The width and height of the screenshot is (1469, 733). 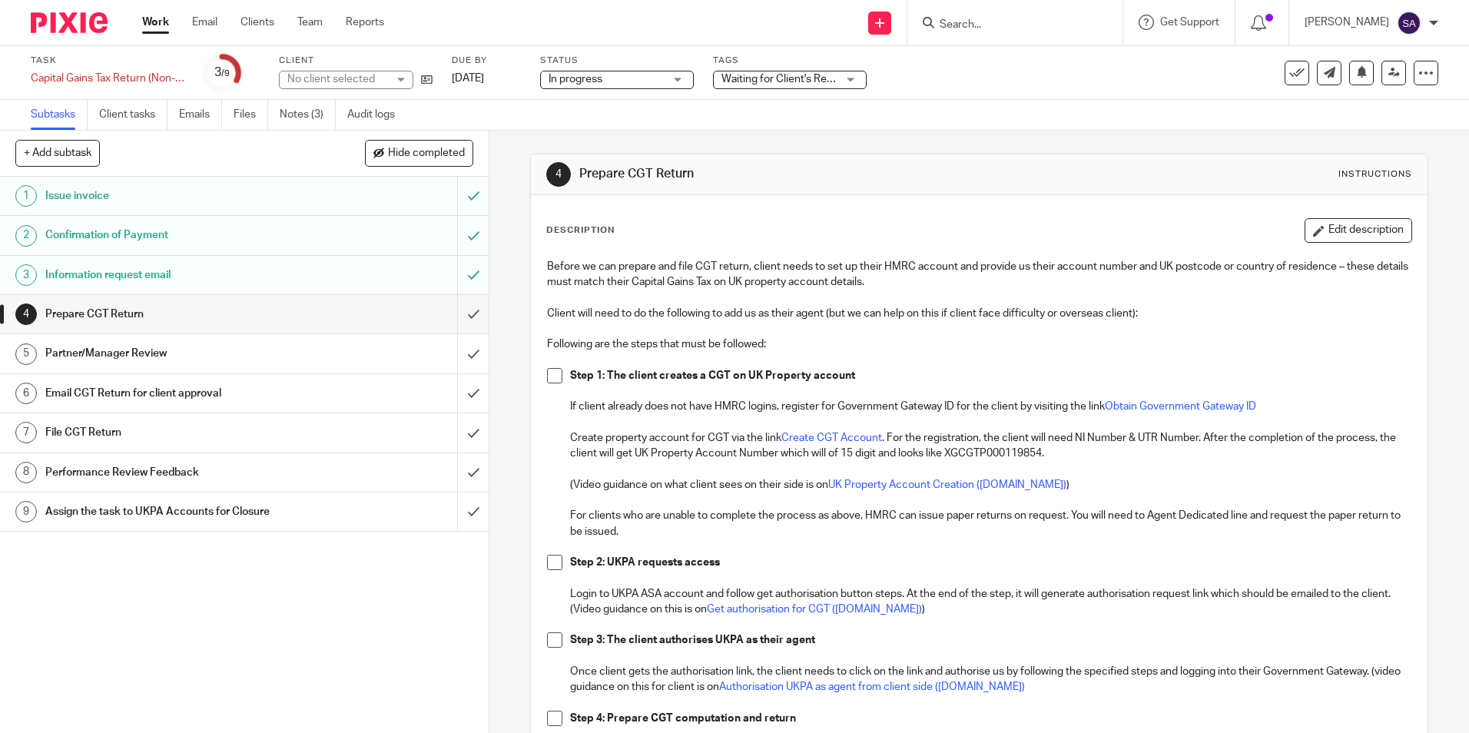 What do you see at coordinates (155, 22) in the screenshot?
I see `a: Work` at bounding box center [155, 22].